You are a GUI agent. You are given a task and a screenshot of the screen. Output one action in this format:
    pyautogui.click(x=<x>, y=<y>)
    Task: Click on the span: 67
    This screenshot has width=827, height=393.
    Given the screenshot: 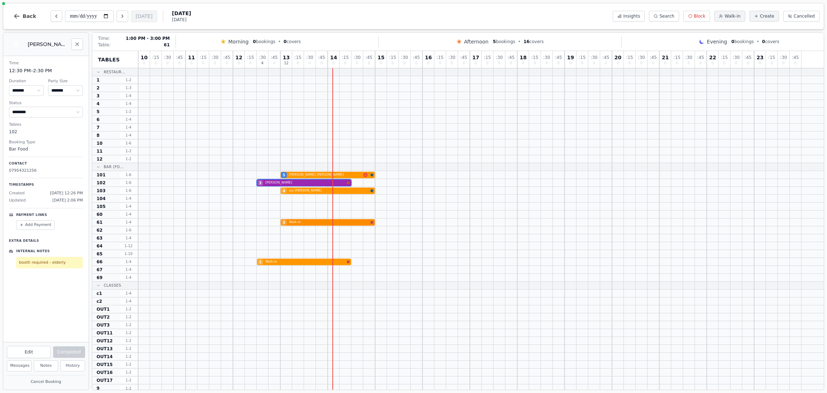 What is the action you would take?
    pyautogui.click(x=99, y=270)
    